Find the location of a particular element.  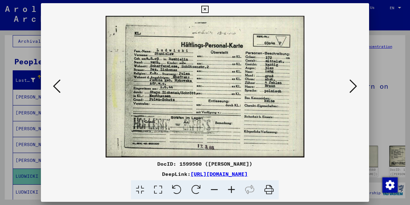

div: DeepLink: is located at coordinates (205, 174).